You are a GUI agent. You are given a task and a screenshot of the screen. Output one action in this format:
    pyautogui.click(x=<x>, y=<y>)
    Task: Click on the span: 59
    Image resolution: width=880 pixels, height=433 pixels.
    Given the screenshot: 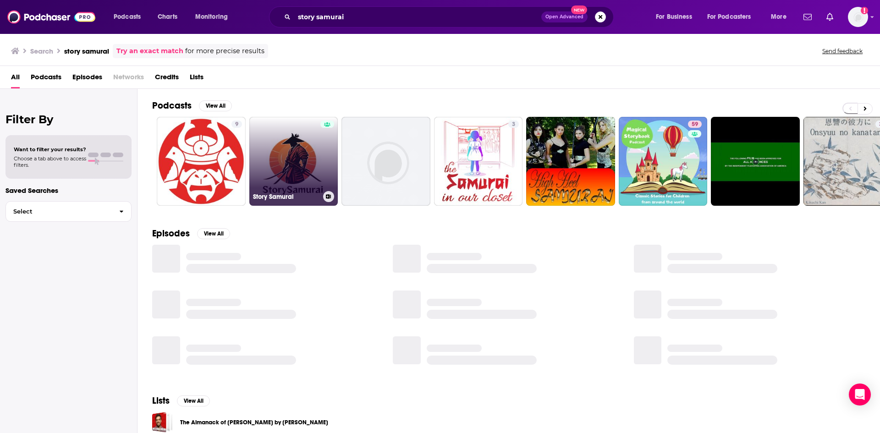 What is the action you would take?
    pyautogui.click(x=695, y=125)
    